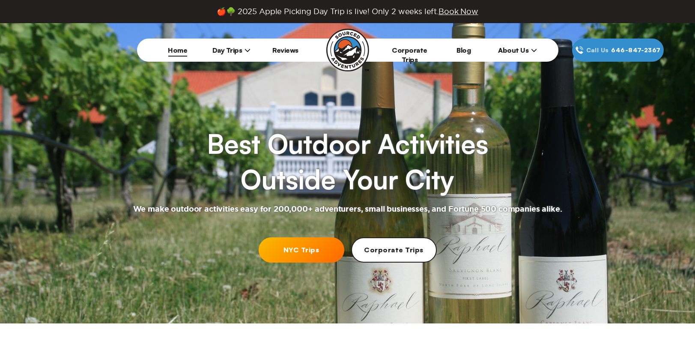 This screenshot has width=695, height=359. Describe the element at coordinates (177, 50) in the screenshot. I see `a: Home` at that location.